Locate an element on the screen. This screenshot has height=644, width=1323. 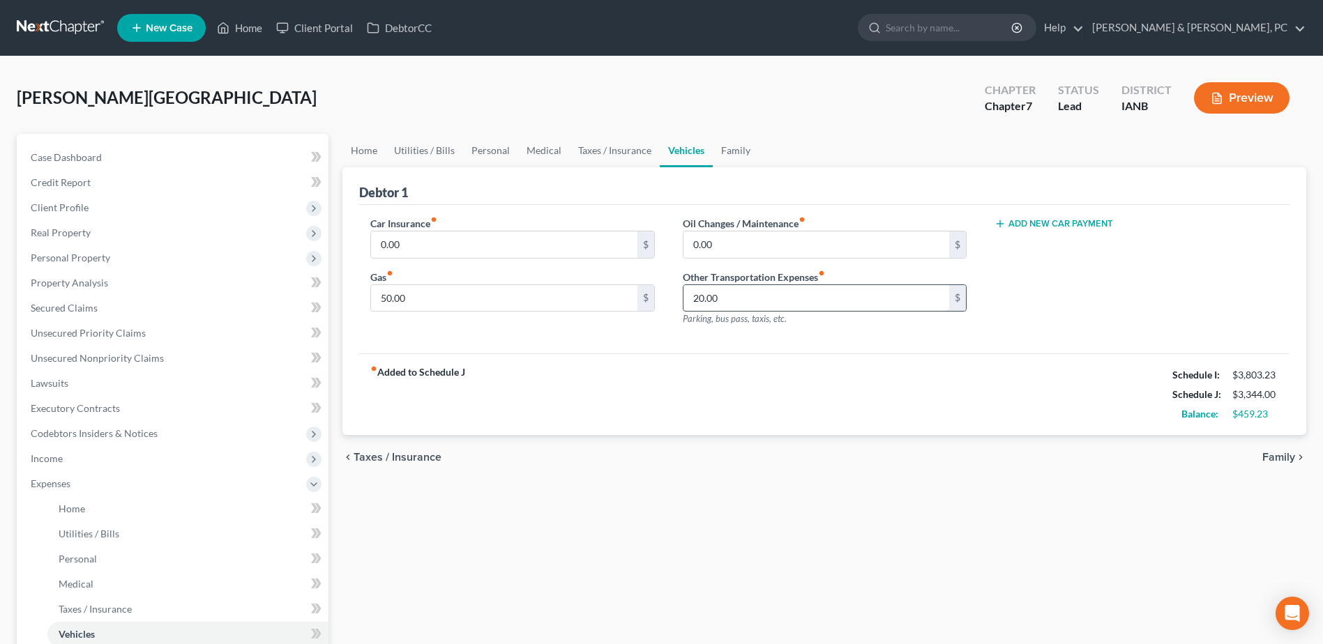
span: Lawsuits is located at coordinates (50, 383).